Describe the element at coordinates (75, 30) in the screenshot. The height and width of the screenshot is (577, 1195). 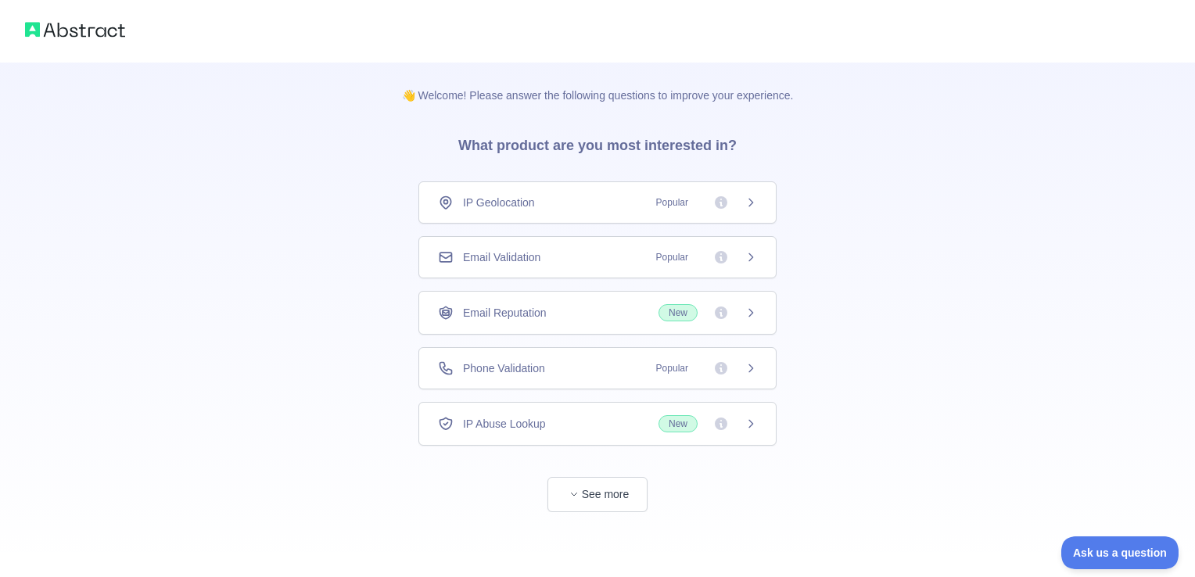
I see `img: Abstract logo` at that location.